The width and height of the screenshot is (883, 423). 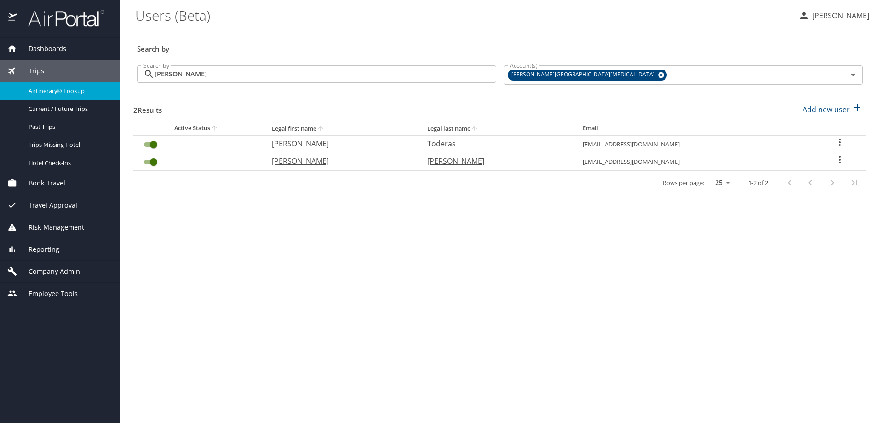 I want to click on img: airportal-logo.png, so click(x=61, y=18).